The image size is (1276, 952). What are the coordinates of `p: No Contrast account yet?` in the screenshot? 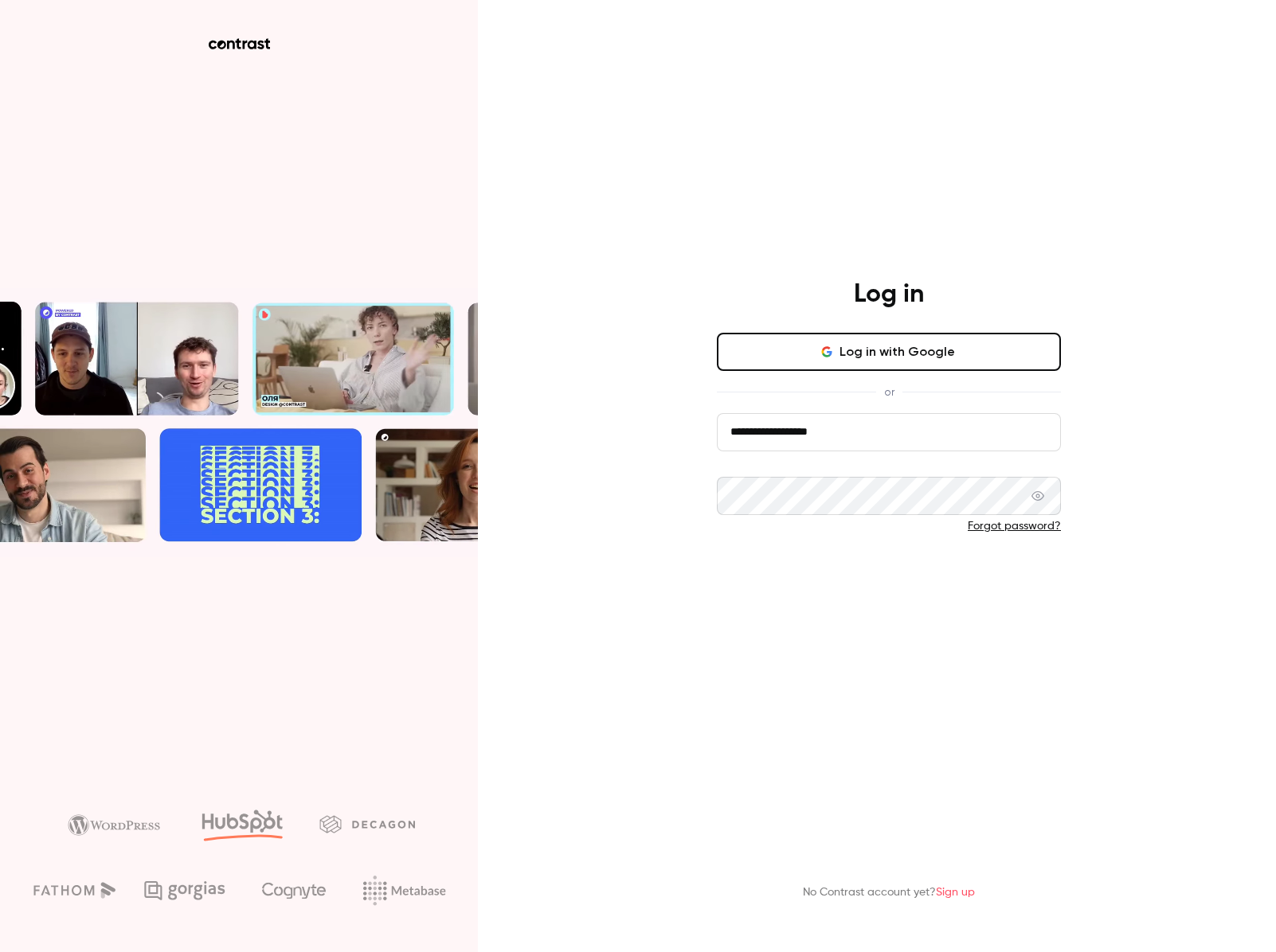 It's located at (889, 893).